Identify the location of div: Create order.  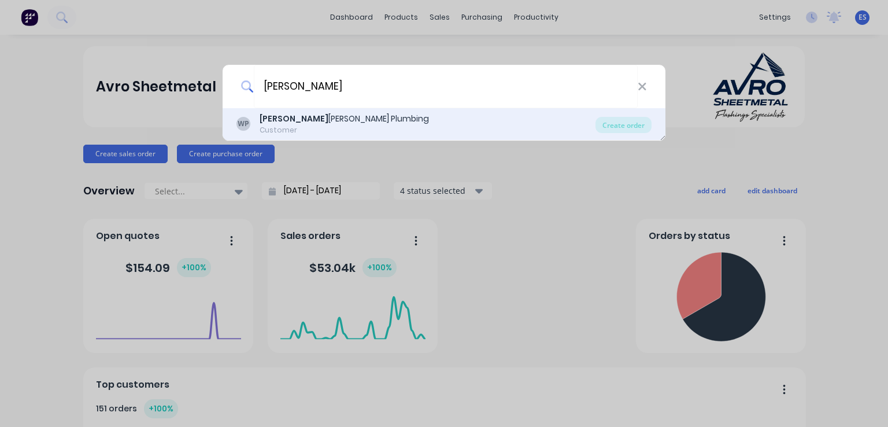
(623, 125).